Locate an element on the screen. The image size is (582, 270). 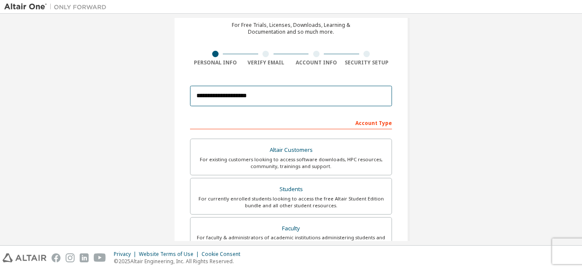
img: Altair One is located at coordinates (58, 7).